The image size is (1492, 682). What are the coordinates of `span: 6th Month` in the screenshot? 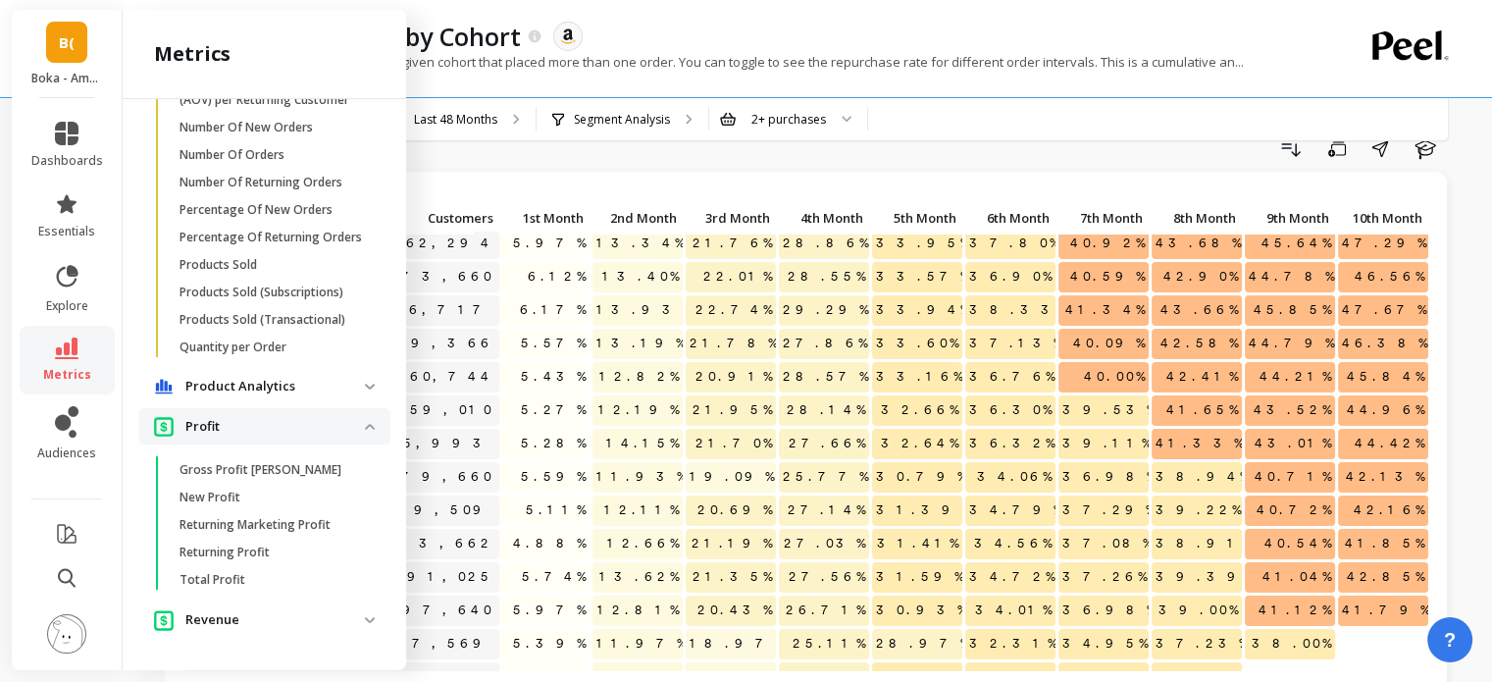 It's located at (1009, 218).